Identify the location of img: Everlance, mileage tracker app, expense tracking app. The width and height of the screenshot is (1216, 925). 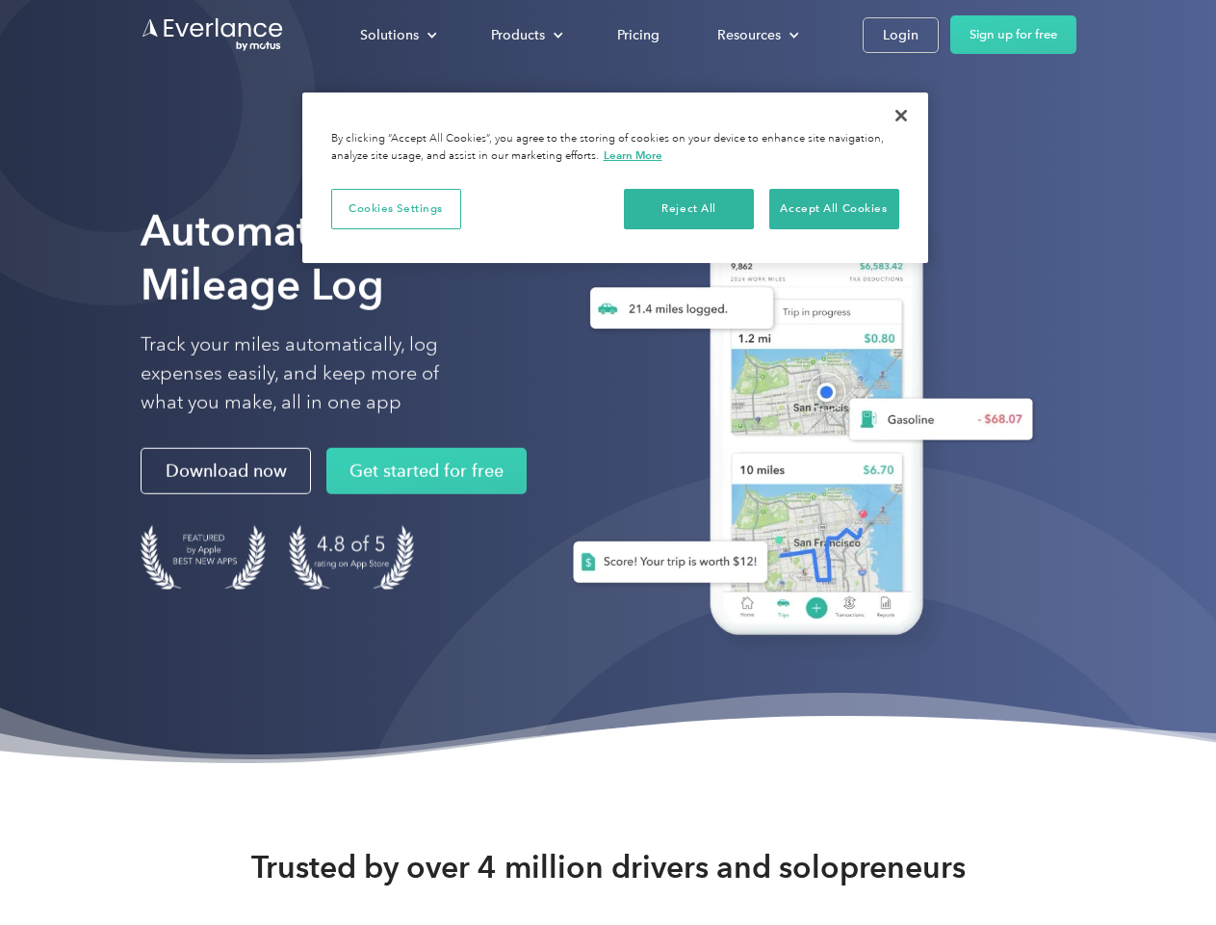
(795, 423).